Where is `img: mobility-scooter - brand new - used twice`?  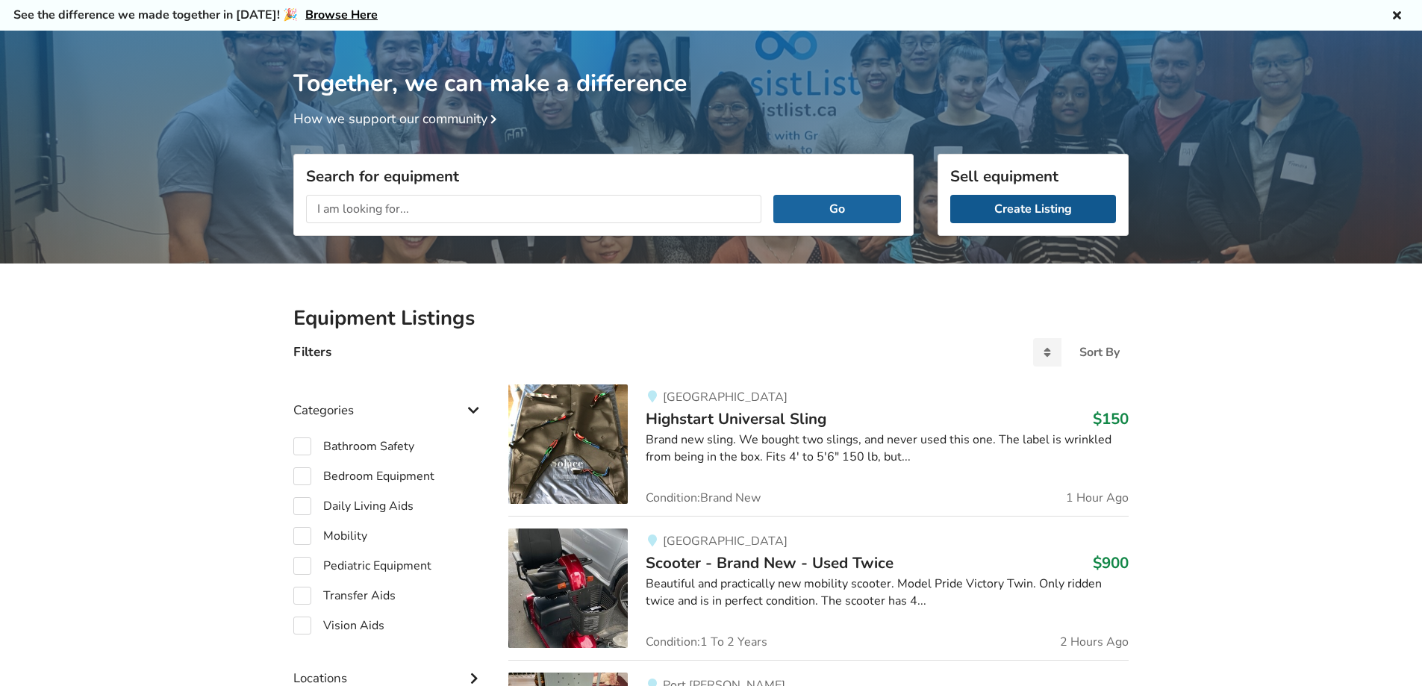
img: mobility-scooter - brand new - used twice is located at coordinates (568, 588).